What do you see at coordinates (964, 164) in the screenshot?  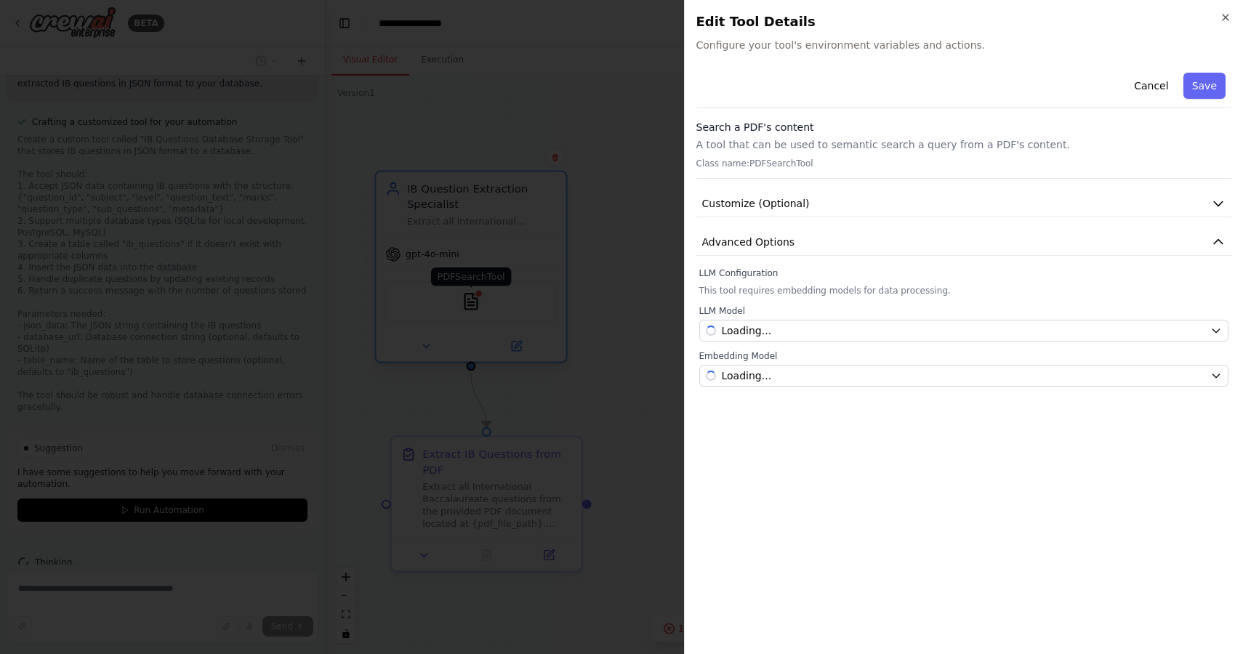 I see `p: Class name: PDFSearchTool` at bounding box center [964, 164].